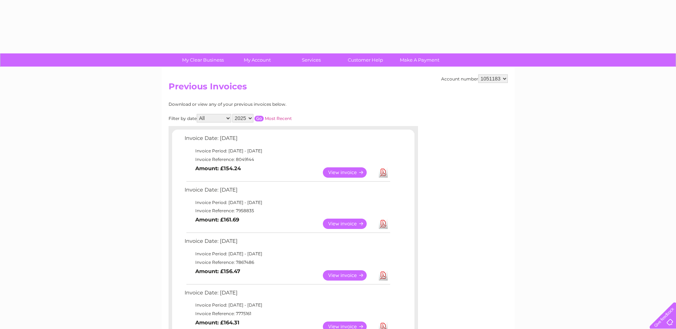  What do you see at coordinates (257, 60) in the screenshot?
I see `a: My Account` at bounding box center [257, 60].